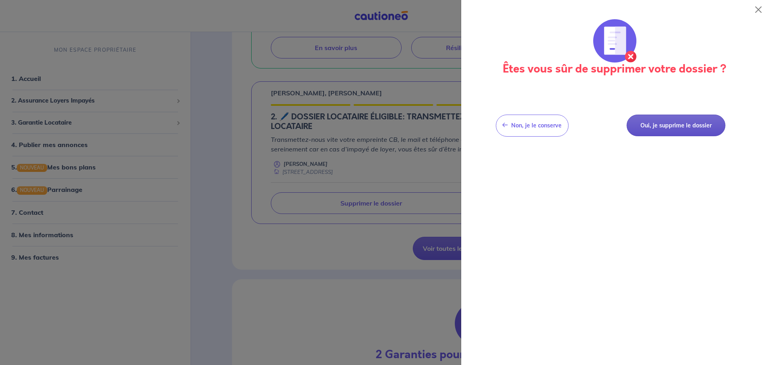 The image size is (768, 365). Describe the element at coordinates (532, 125) in the screenshot. I see `button: Non, je le conserve` at that location.